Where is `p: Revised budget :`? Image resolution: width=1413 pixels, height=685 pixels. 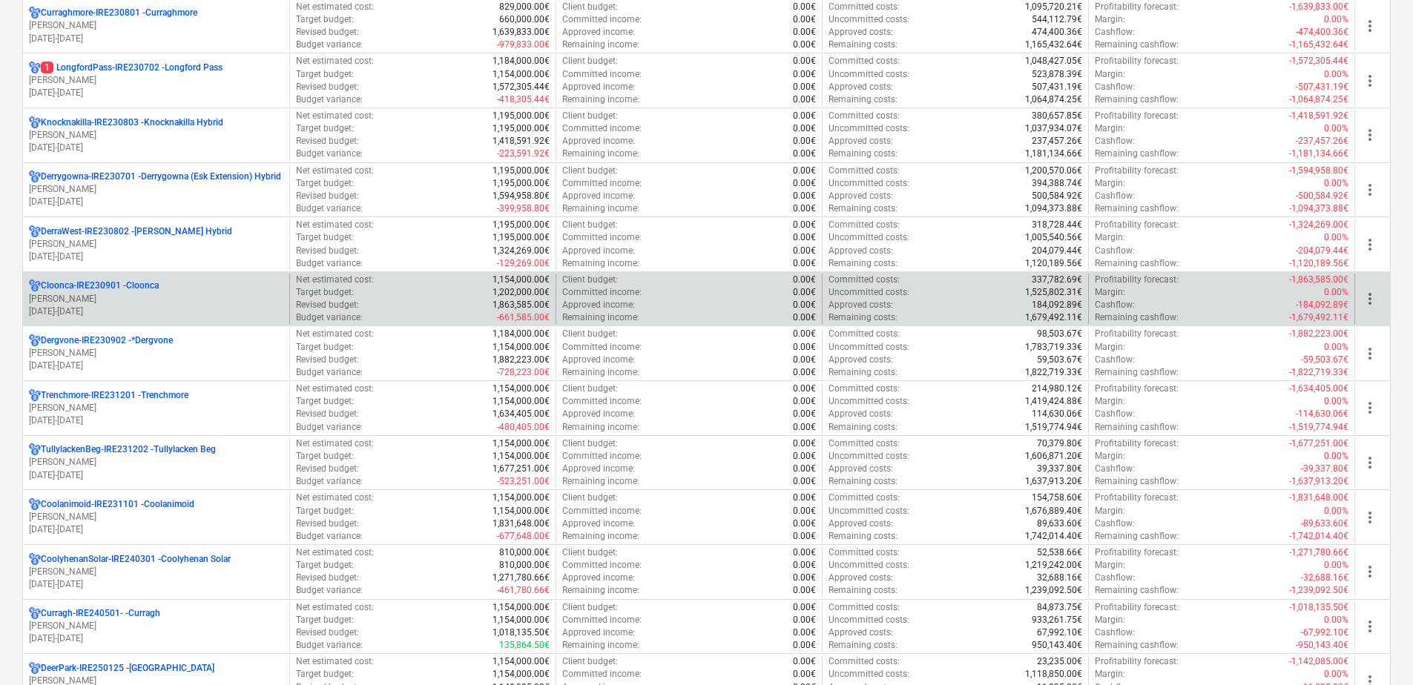 p: Revised budget : is located at coordinates (327, 196).